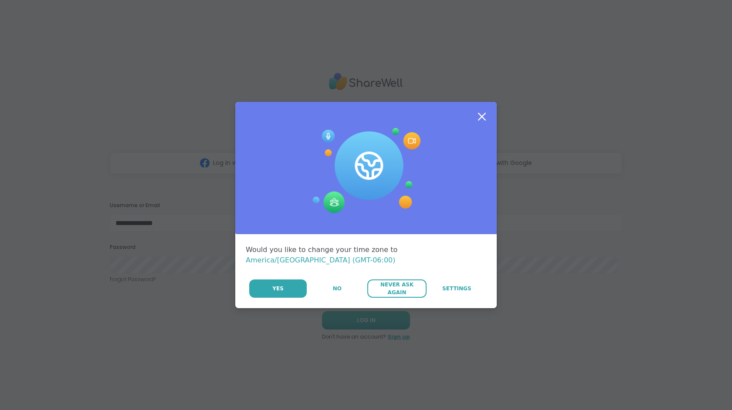  What do you see at coordinates (278, 289) in the screenshot?
I see `span: Yes` at bounding box center [278, 289].